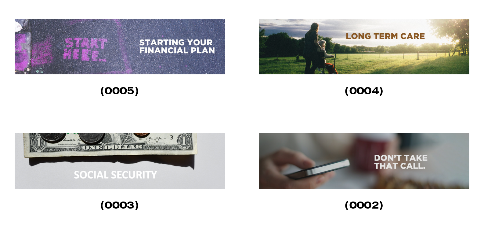 This screenshot has height=226, width=484. I want to click on strong: (0004), so click(364, 90).